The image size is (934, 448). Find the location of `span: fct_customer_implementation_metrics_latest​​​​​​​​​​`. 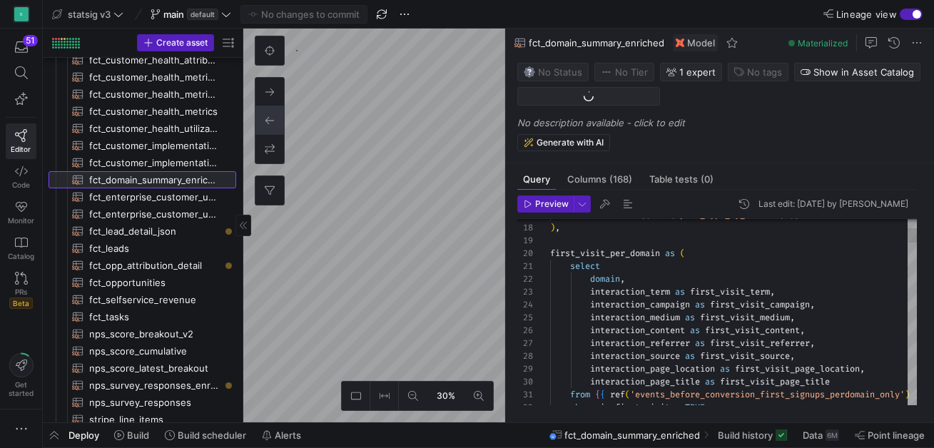

span: fct_customer_implementation_metrics_latest​​​​​​​​​​ is located at coordinates (154, 146).